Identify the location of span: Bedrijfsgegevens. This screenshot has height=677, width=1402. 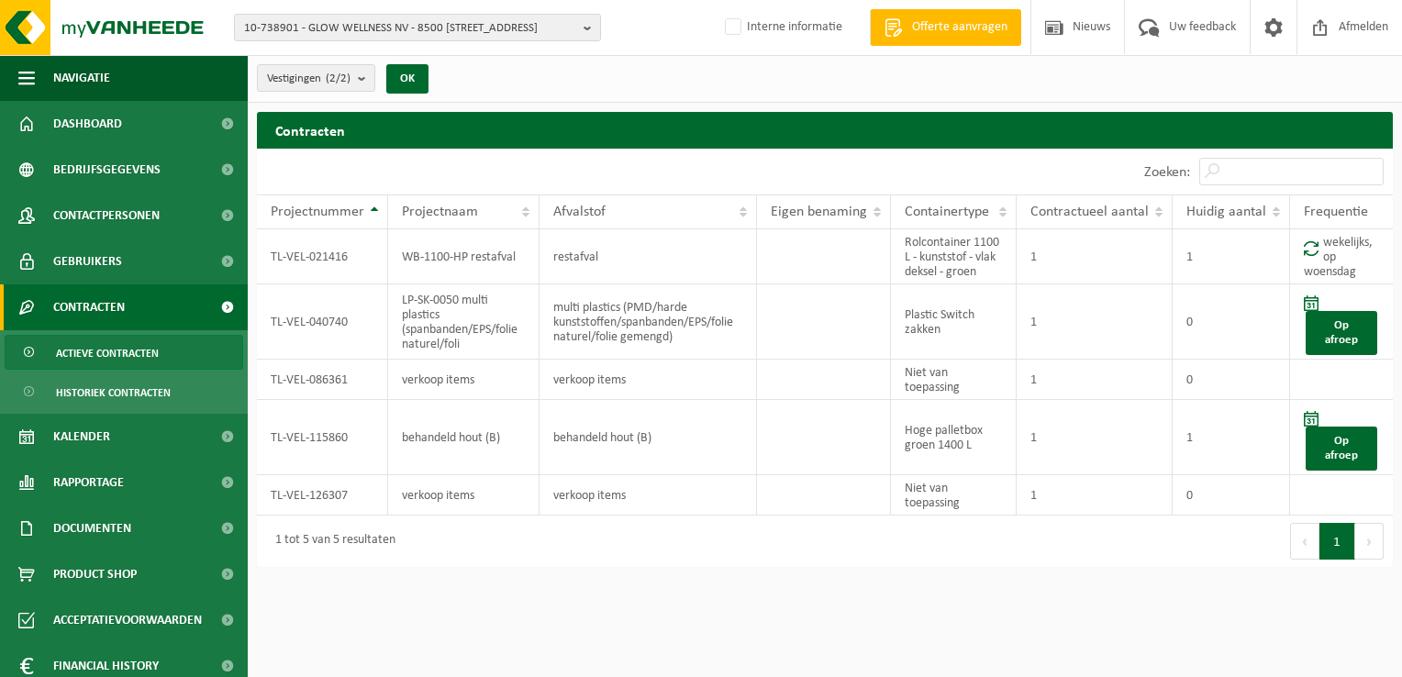
(106, 170).